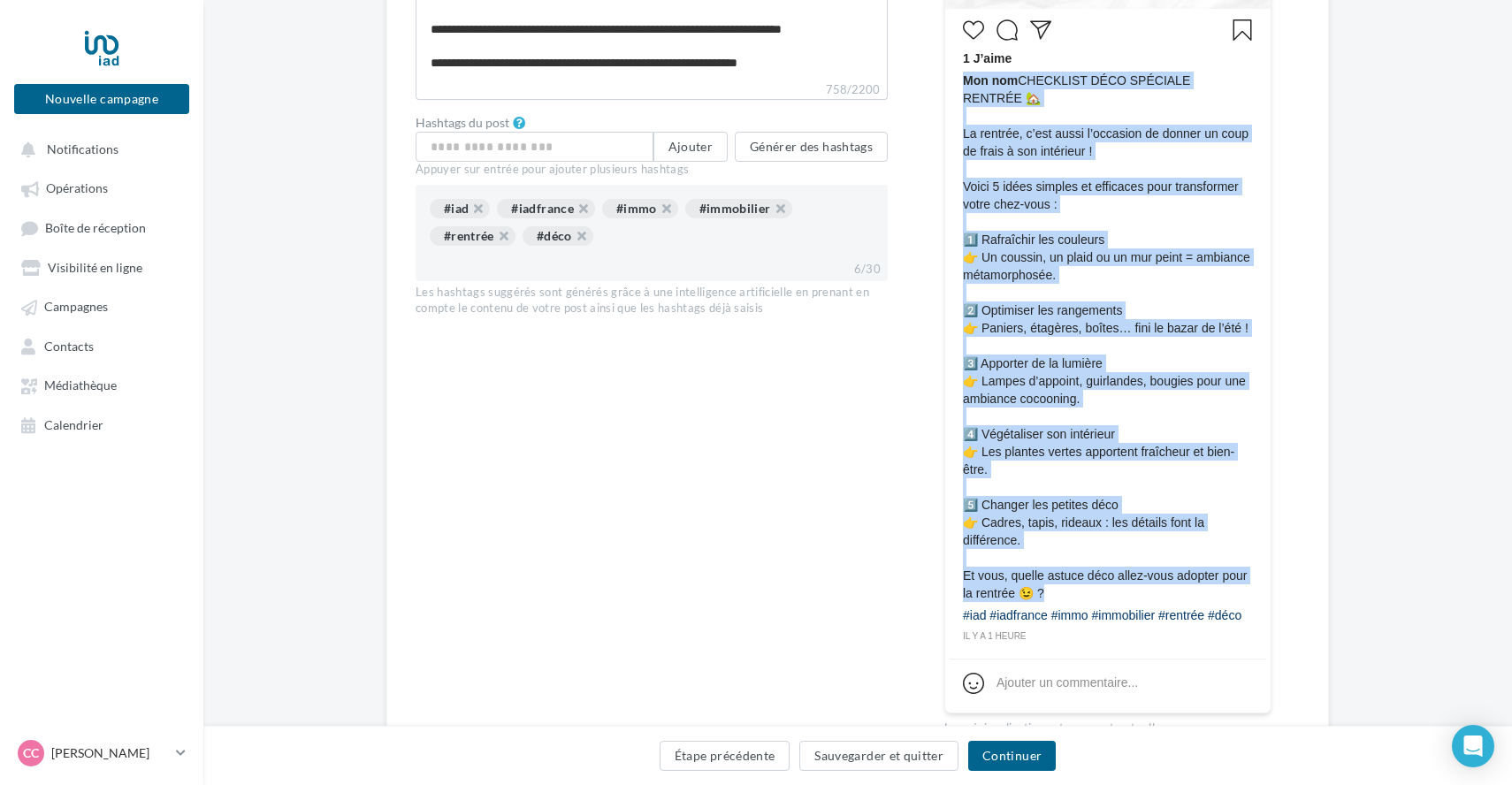  What do you see at coordinates (69, 346) in the screenshot?
I see `span: Contacts` at bounding box center [69, 346].